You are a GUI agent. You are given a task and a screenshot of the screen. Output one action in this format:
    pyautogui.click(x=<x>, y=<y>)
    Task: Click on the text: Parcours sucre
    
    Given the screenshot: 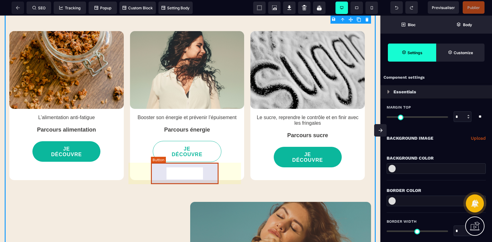 What is the action you would take?
    pyautogui.click(x=307, y=120)
    